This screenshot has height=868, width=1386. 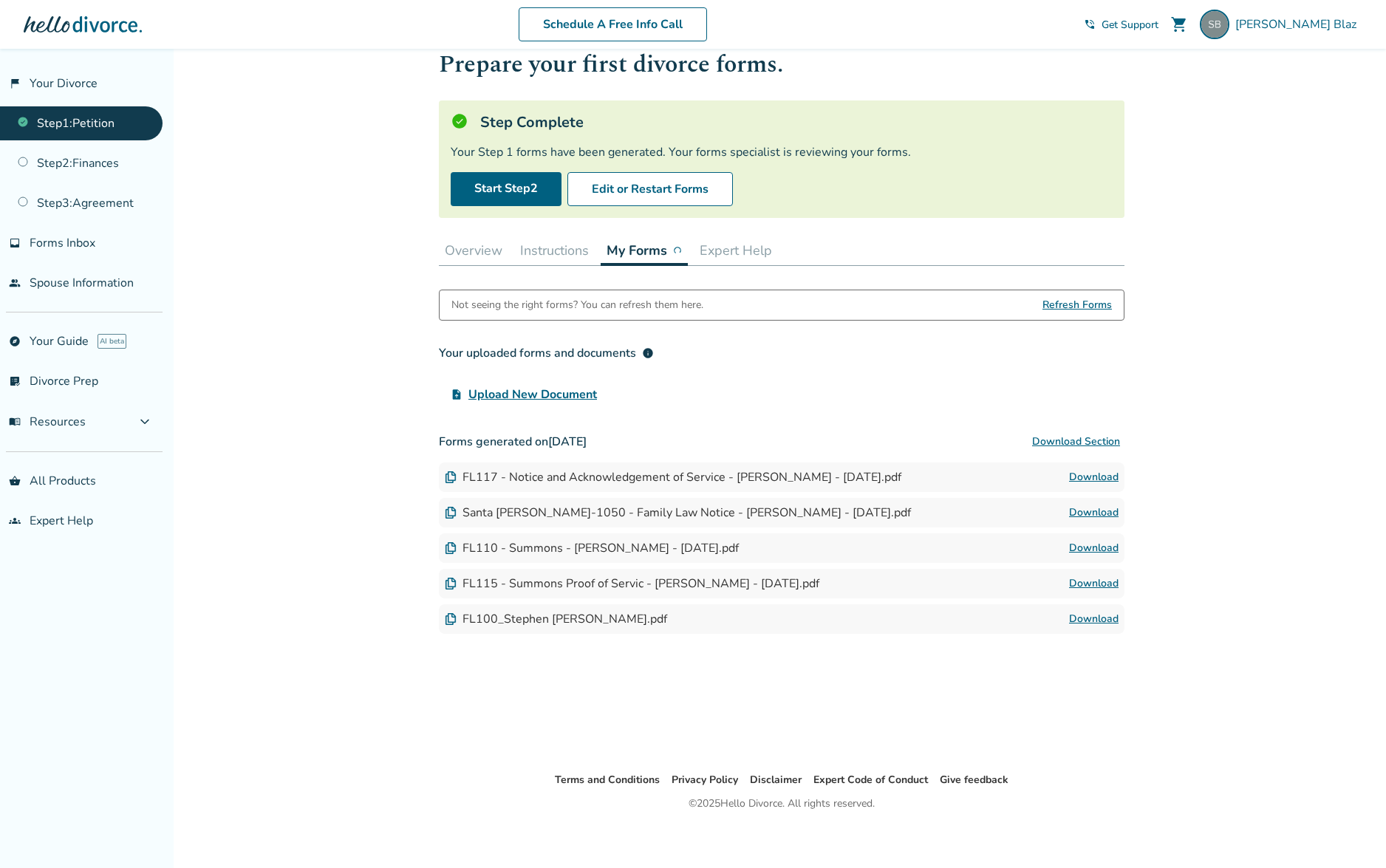 I want to click on span: Resources, so click(x=47, y=422).